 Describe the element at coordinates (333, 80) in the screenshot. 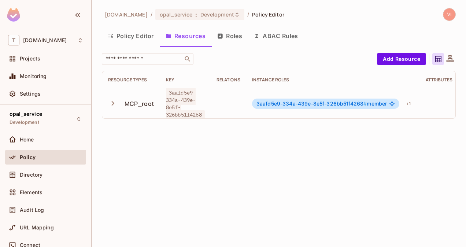

I see `div: Instance roles` at that location.